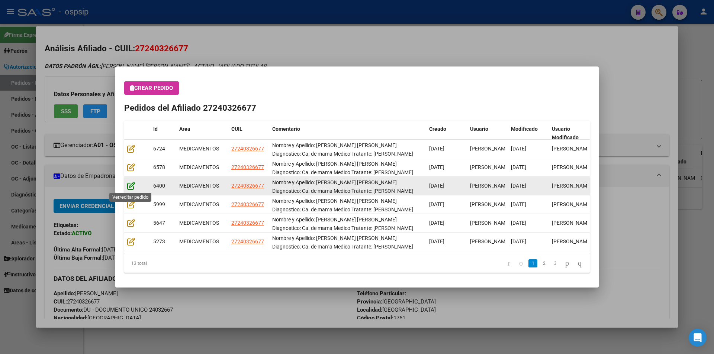 The image size is (714, 354). I want to click on div: 13 total, so click(170, 264).